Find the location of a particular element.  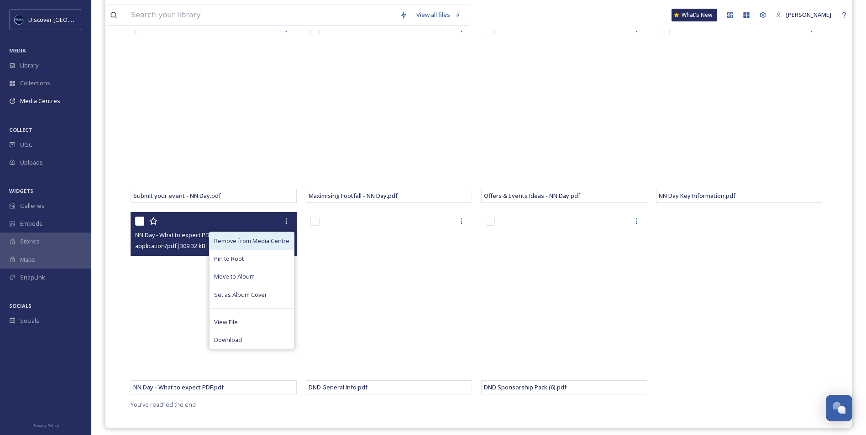

span: WIDGETS is located at coordinates (21, 191).